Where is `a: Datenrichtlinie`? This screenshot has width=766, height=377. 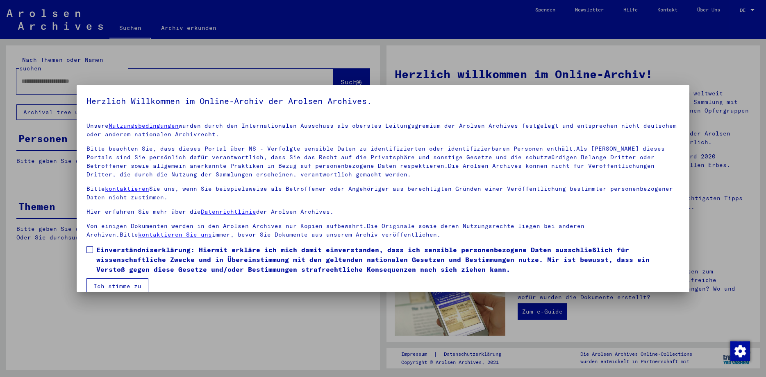 a: Datenrichtlinie is located at coordinates (228, 212).